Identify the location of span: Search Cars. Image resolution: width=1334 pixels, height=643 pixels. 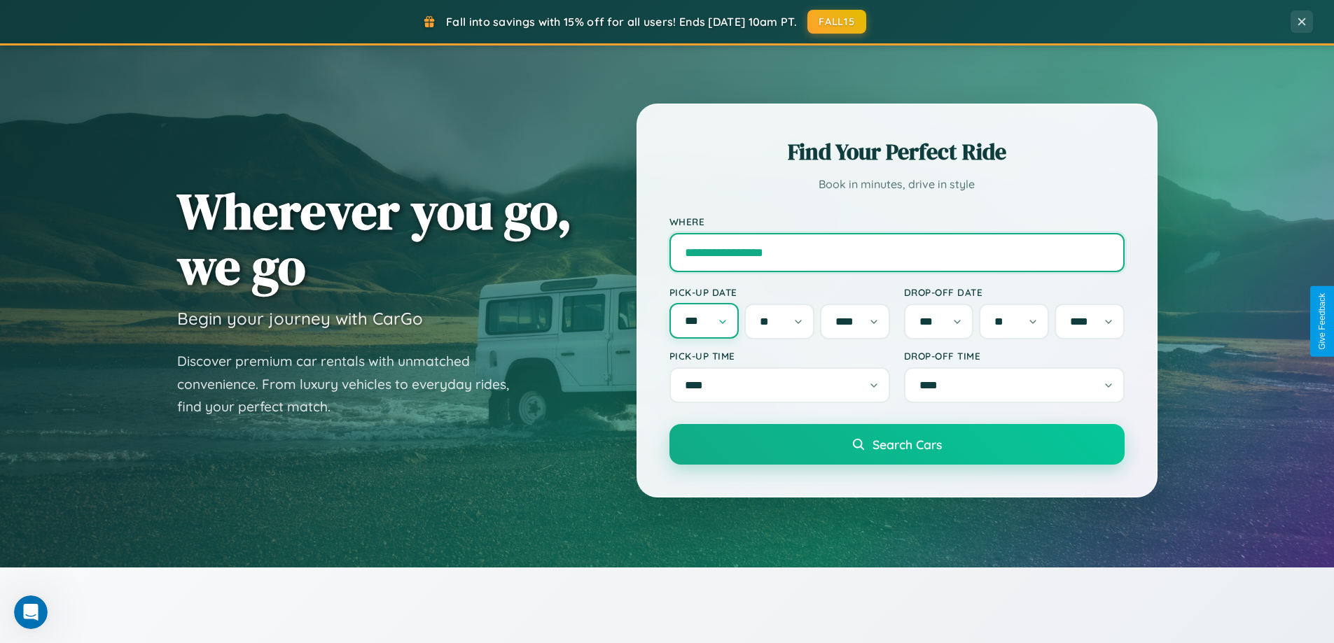
(907, 445).